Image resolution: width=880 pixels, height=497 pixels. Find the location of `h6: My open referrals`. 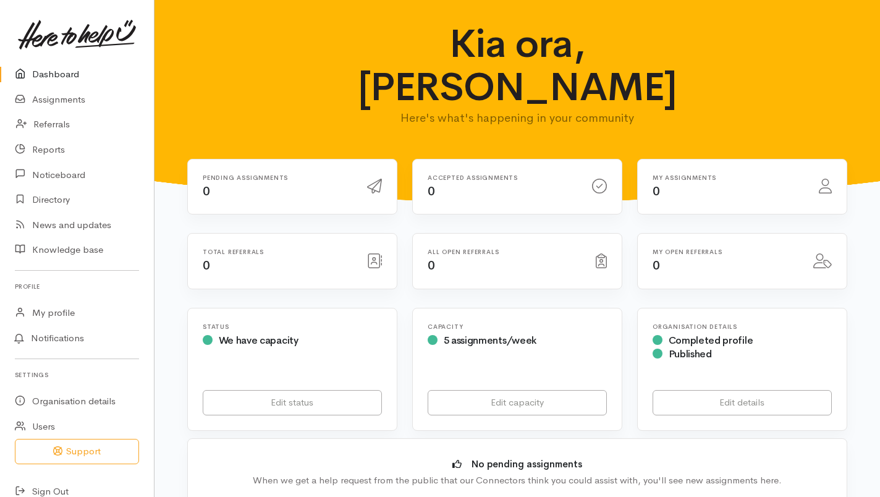

h6: My open referrals is located at coordinates (726, 252).